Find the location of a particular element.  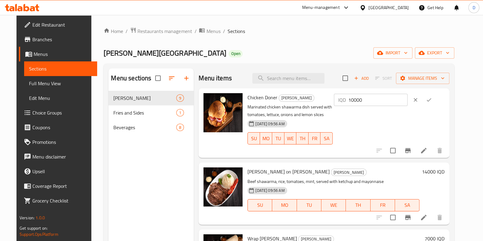

span: Select all sections is located at coordinates (158, 78).